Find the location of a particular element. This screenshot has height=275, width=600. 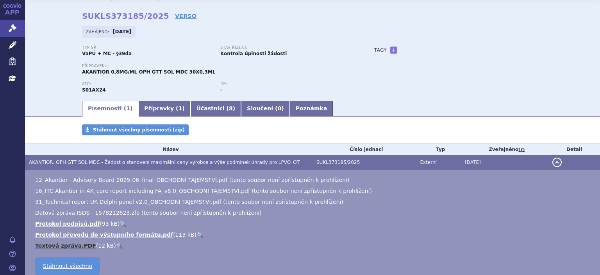

span: 12_Akantior - Advisory Board 2025-06_final_OBCHODNÍ TAJEMSTVÍ.pdf (tento soubor není zpřístupněn ... is located at coordinates (192, 180).